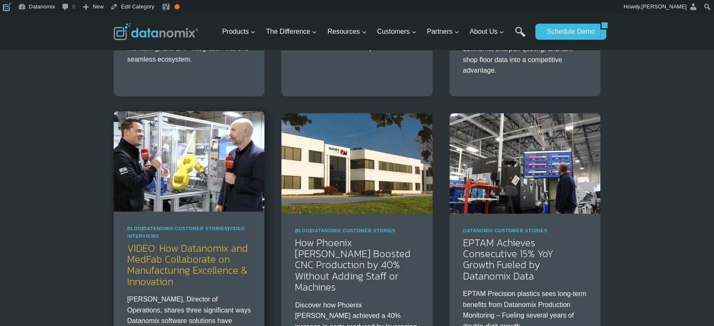  What do you see at coordinates (292, 32) in the screenshot?
I see `span: The Difference` at bounding box center [292, 32].